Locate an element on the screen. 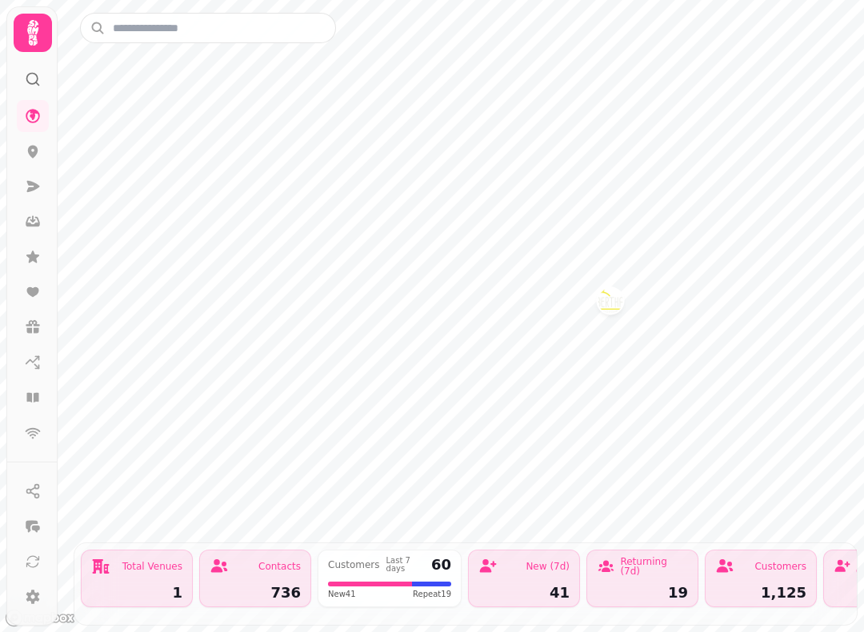 This screenshot has height=632, width=864. div: Contacts is located at coordinates (279, 566).